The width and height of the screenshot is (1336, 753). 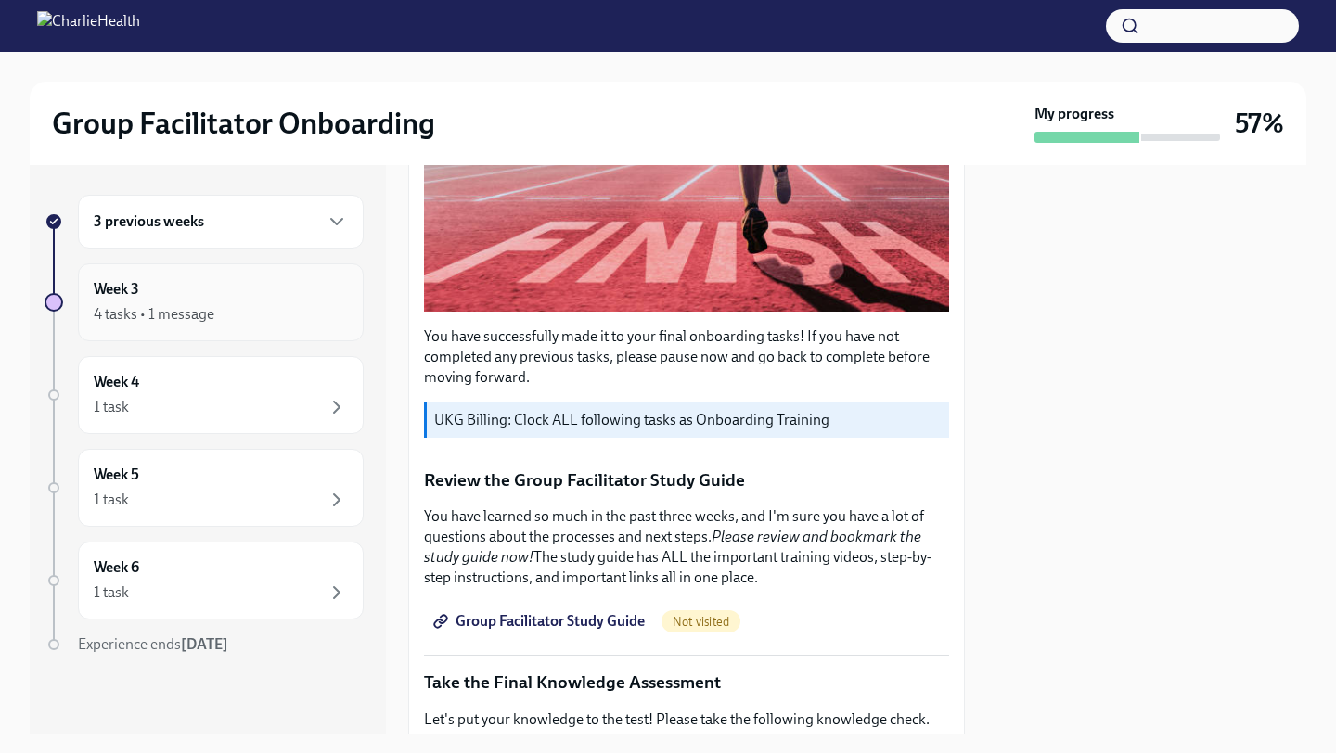 I want to click on a: Group Facilitator Study Guide, so click(x=541, y=622).